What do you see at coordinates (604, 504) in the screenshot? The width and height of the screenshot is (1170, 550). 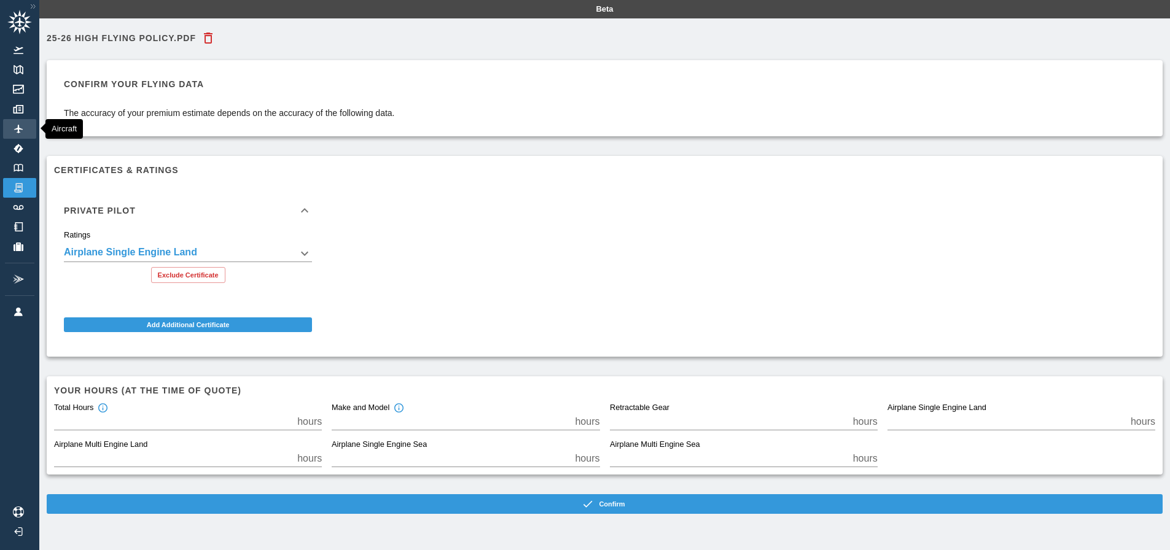 I see `button: Confirm` at bounding box center [604, 504].